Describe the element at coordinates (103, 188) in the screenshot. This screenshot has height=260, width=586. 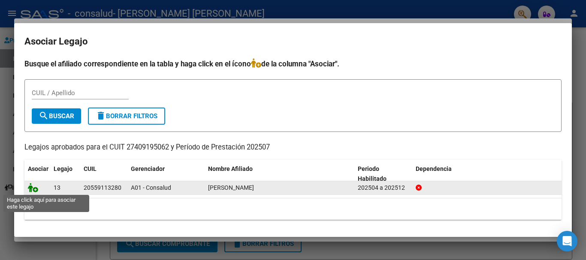
I see `div: 20559113280` at that location.